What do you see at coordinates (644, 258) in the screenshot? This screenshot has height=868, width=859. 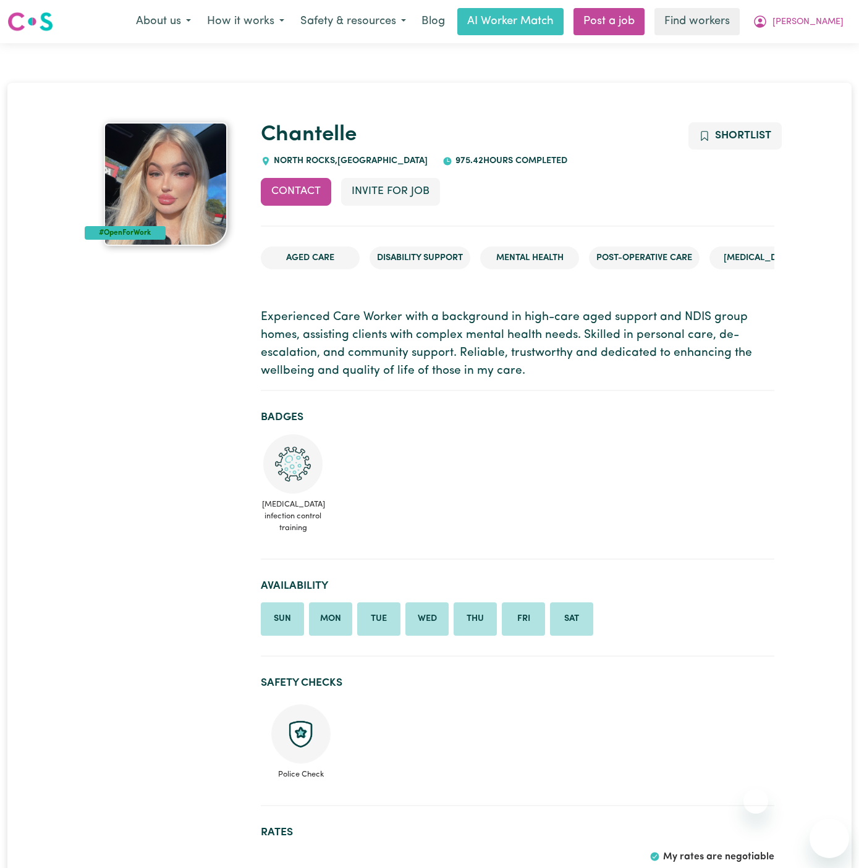 I see `li: Post-operative care` at bounding box center [644, 258].